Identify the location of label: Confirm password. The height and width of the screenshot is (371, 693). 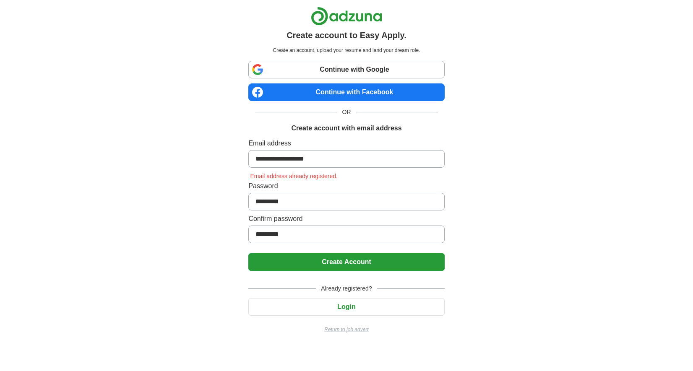
(346, 219).